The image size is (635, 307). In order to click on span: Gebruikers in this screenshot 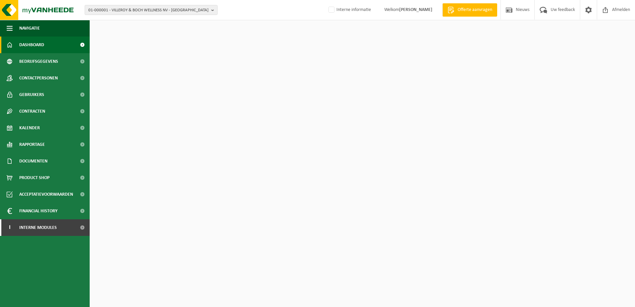, I will do `click(32, 95)`.